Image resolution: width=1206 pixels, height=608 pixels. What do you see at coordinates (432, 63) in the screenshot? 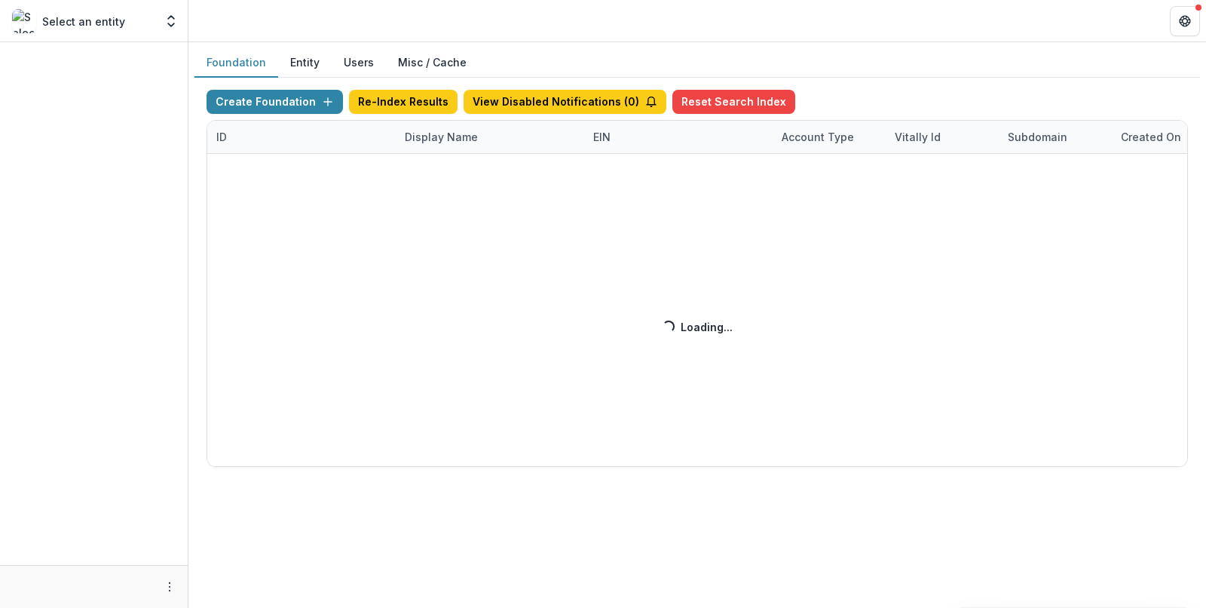
I see `button: Misc / Cache` at bounding box center [432, 63].